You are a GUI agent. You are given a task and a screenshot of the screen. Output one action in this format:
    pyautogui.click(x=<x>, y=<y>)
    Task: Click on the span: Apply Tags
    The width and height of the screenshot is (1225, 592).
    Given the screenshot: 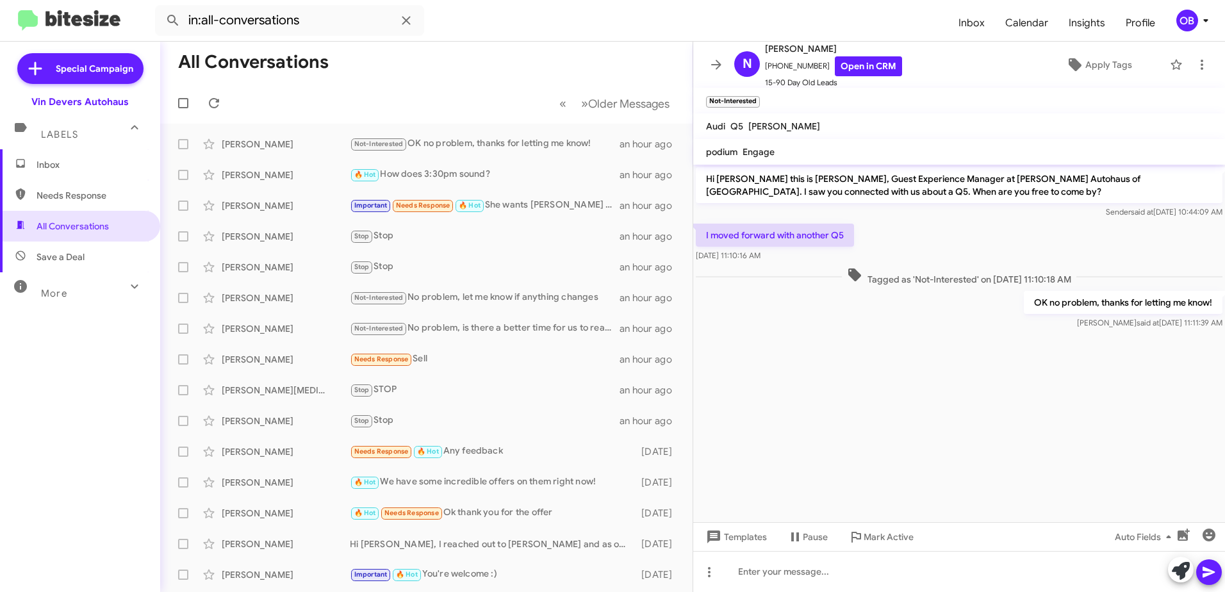 What is the action you would take?
    pyautogui.click(x=1108, y=65)
    